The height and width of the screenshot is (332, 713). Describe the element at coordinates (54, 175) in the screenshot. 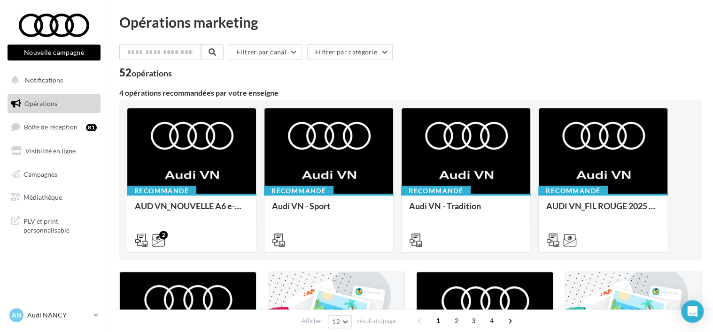

I see `a: Campagnes` at that location.